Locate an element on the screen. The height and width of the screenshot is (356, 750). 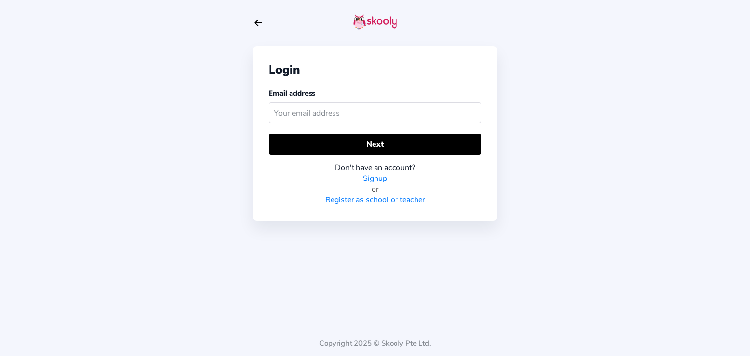
img: skooly-logo.png is located at coordinates (375, 22).